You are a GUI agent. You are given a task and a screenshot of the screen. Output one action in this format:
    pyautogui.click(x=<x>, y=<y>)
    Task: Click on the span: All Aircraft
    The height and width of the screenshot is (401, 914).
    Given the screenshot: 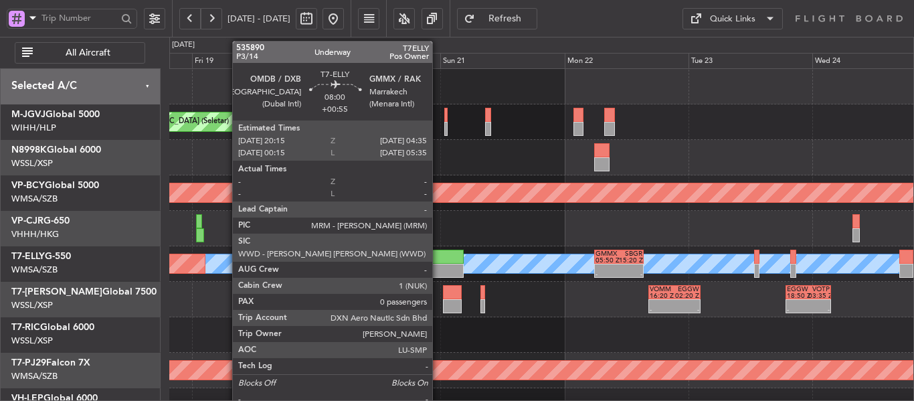 What is the action you would take?
    pyautogui.click(x=88, y=53)
    